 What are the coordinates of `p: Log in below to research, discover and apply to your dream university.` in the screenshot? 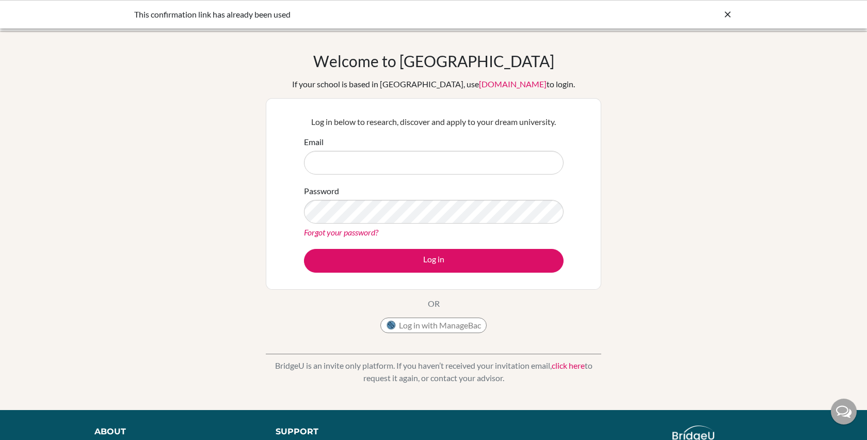 It's located at (433, 122).